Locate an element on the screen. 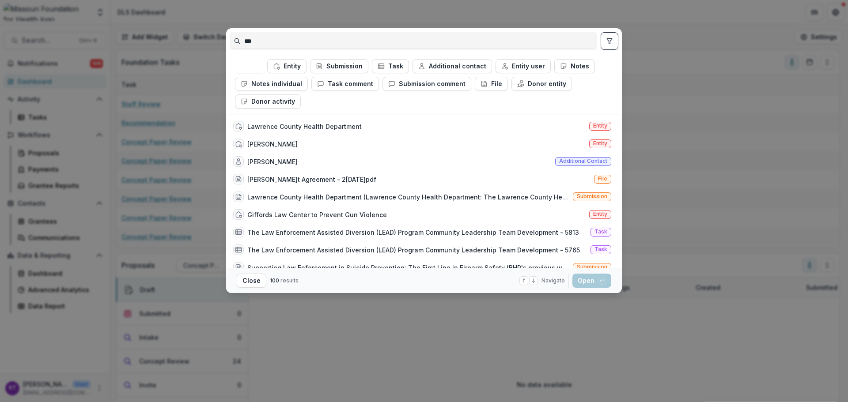 This screenshot has height=402, width=848. button: Open is located at coordinates (592, 281).